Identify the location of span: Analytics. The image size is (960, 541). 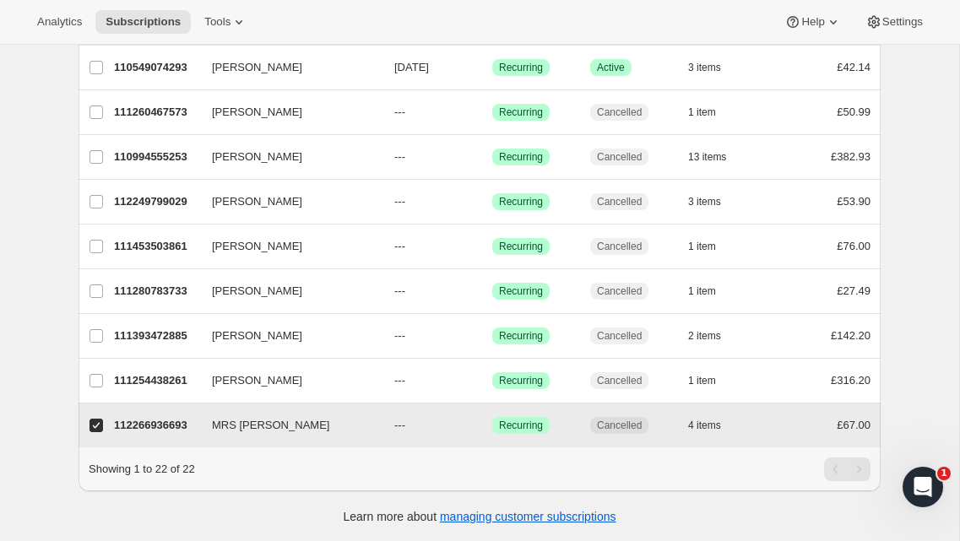
(59, 22).